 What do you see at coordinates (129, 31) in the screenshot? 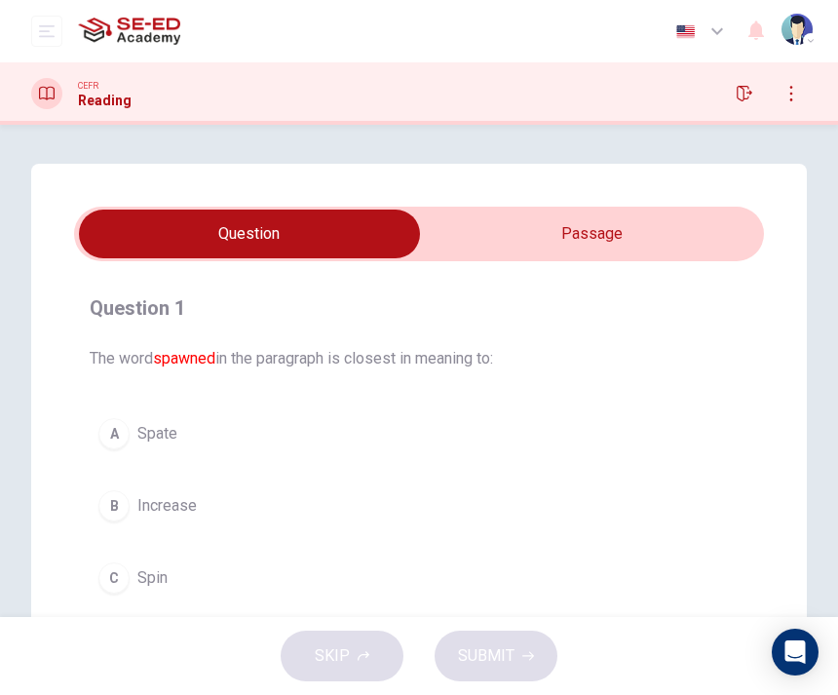
I see `img: SE-ED Academy logo` at bounding box center [129, 31].